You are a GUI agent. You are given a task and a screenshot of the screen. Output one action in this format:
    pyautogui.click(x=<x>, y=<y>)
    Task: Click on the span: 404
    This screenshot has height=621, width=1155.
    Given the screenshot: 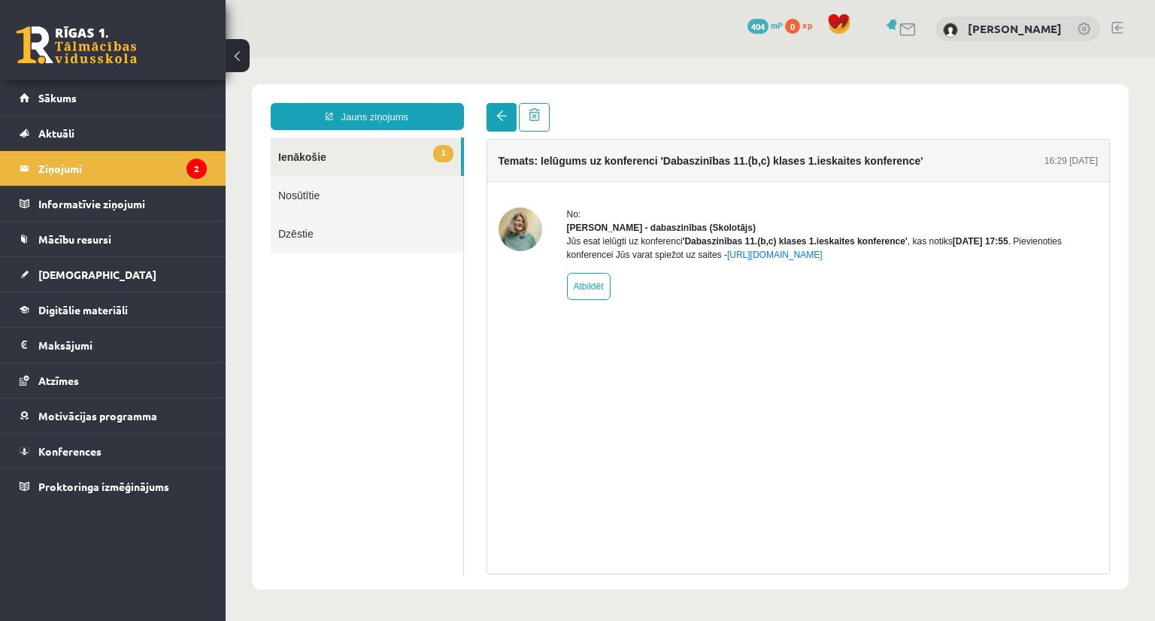 What is the action you would take?
    pyautogui.click(x=758, y=26)
    